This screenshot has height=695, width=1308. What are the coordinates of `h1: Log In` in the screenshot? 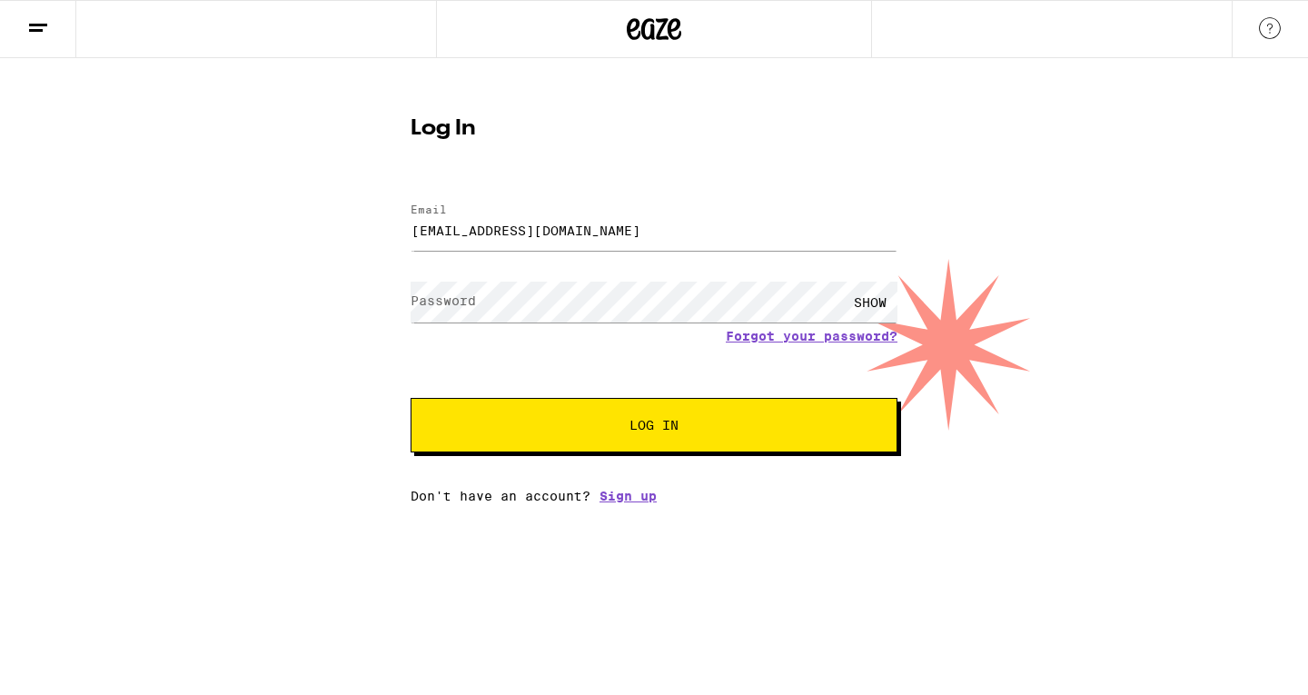 It's located at (654, 129).